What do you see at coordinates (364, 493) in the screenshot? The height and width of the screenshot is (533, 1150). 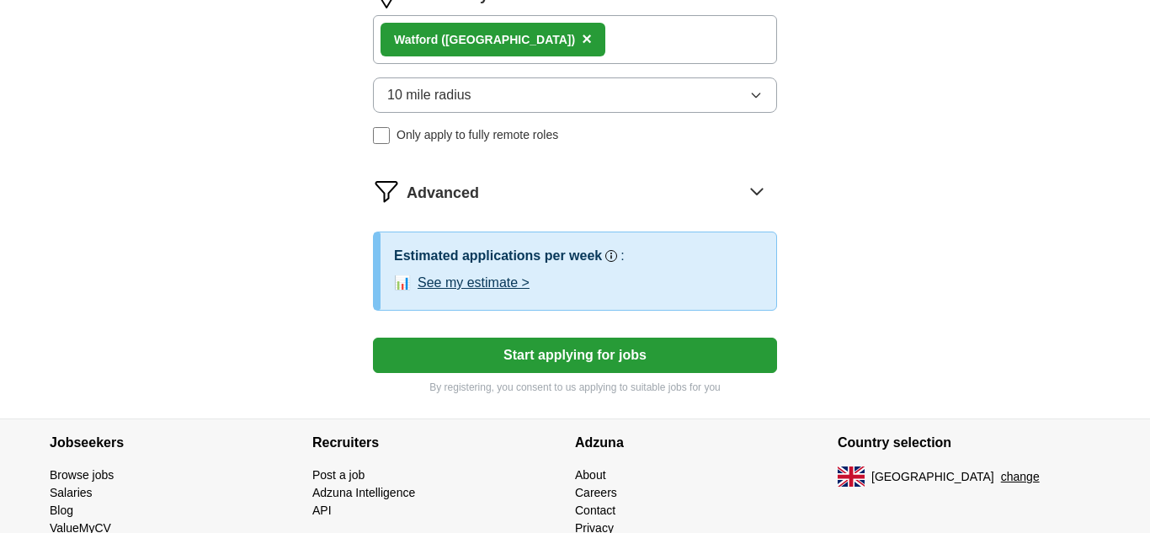 I see `a: Adzuna Intelligence` at bounding box center [364, 493].